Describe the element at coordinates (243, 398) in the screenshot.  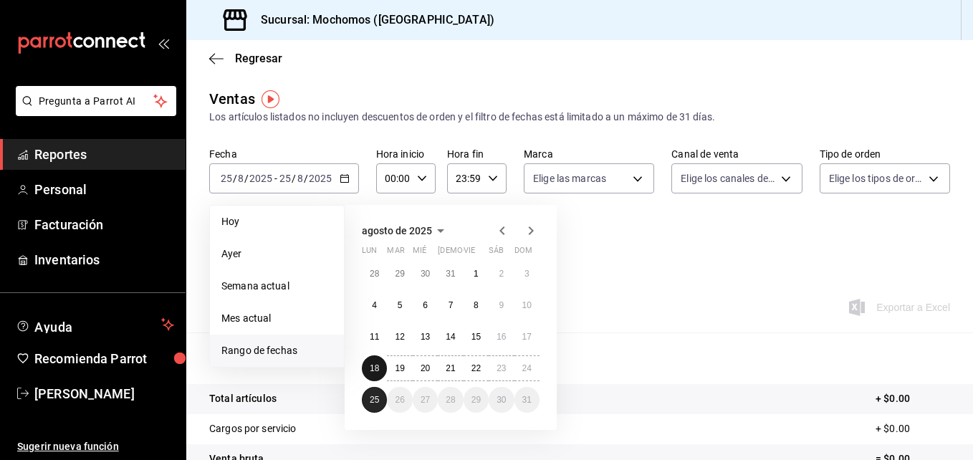
I see `p: Total artículos` at that location.